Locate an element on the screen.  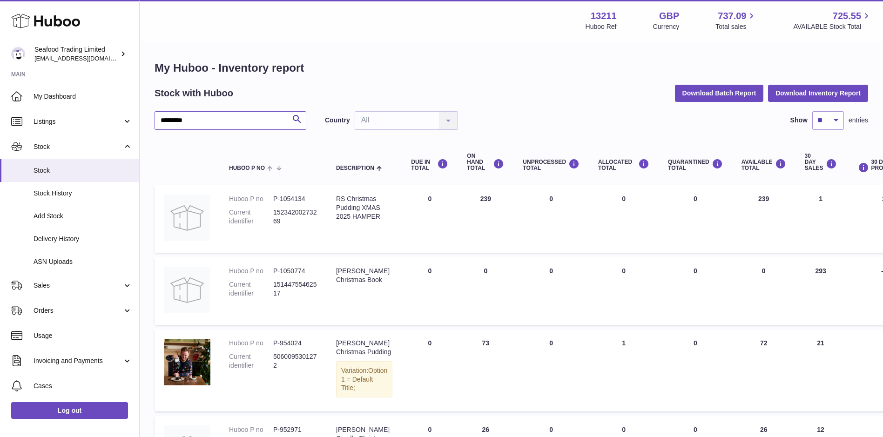
div: ON HAND Total is located at coordinates (485, 162).